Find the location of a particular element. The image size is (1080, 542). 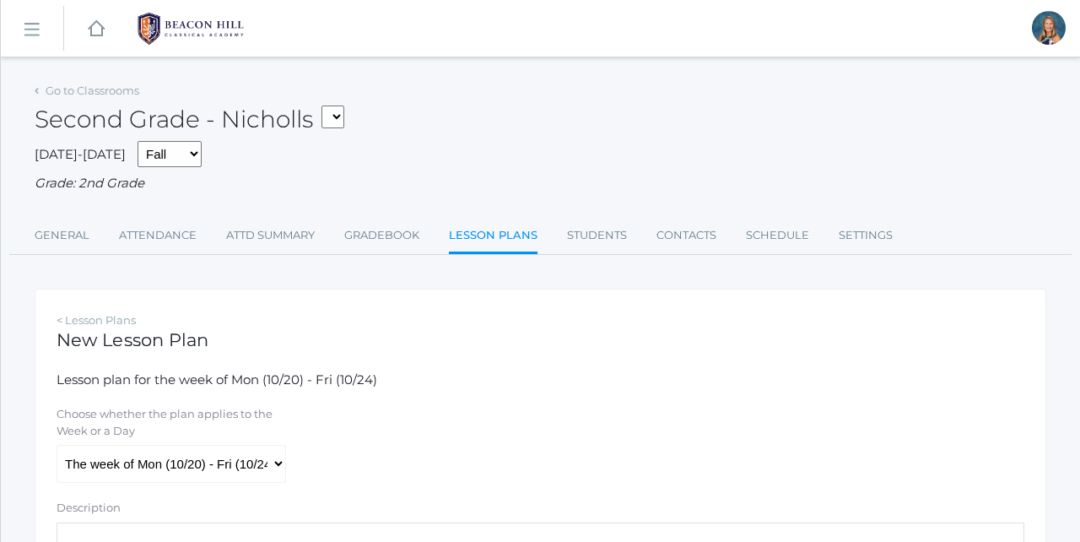

a: Lesson Plans is located at coordinates (493, 236).